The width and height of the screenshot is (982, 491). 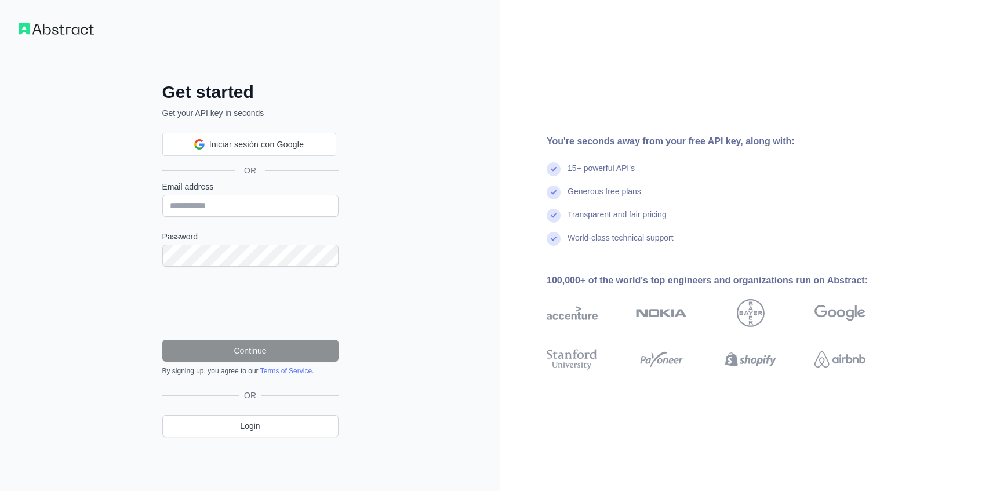 What do you see at coordinates (56, 29) in the screenshot?
I see `img: Workflow` at bounding box center [56, 29].